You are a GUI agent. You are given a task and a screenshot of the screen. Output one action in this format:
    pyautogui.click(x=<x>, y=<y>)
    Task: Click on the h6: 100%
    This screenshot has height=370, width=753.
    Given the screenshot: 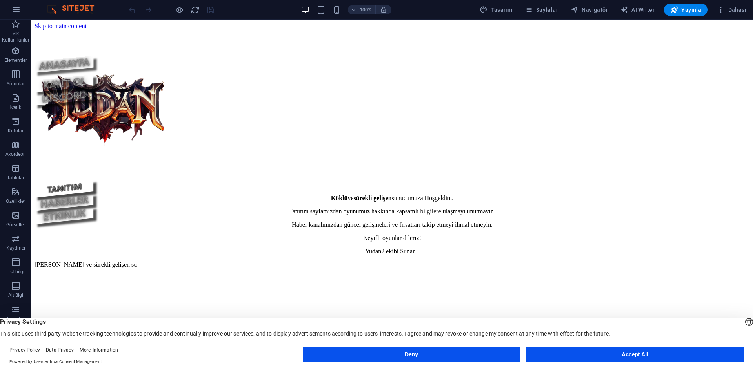 What is the action you would take?
    pyautogui.click(x=366, y=10)
    